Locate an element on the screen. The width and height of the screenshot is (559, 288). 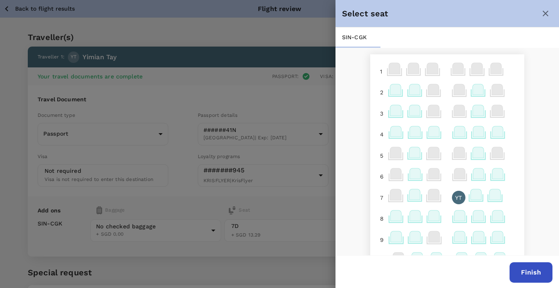
div: 2 is located at coordinates (382, 92).